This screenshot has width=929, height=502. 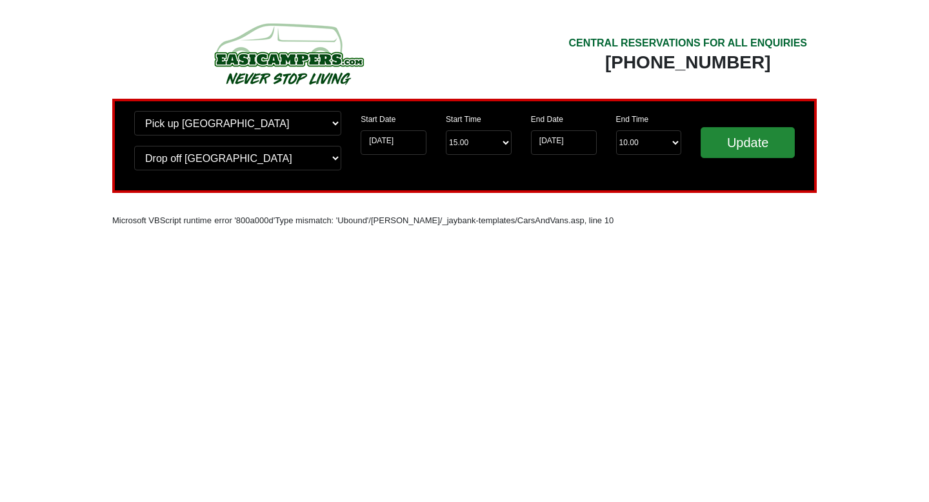 What do you see at coordinates (378, 119) in the screenshot?
I see `label: Start Date` at bounding box center [378, 119].